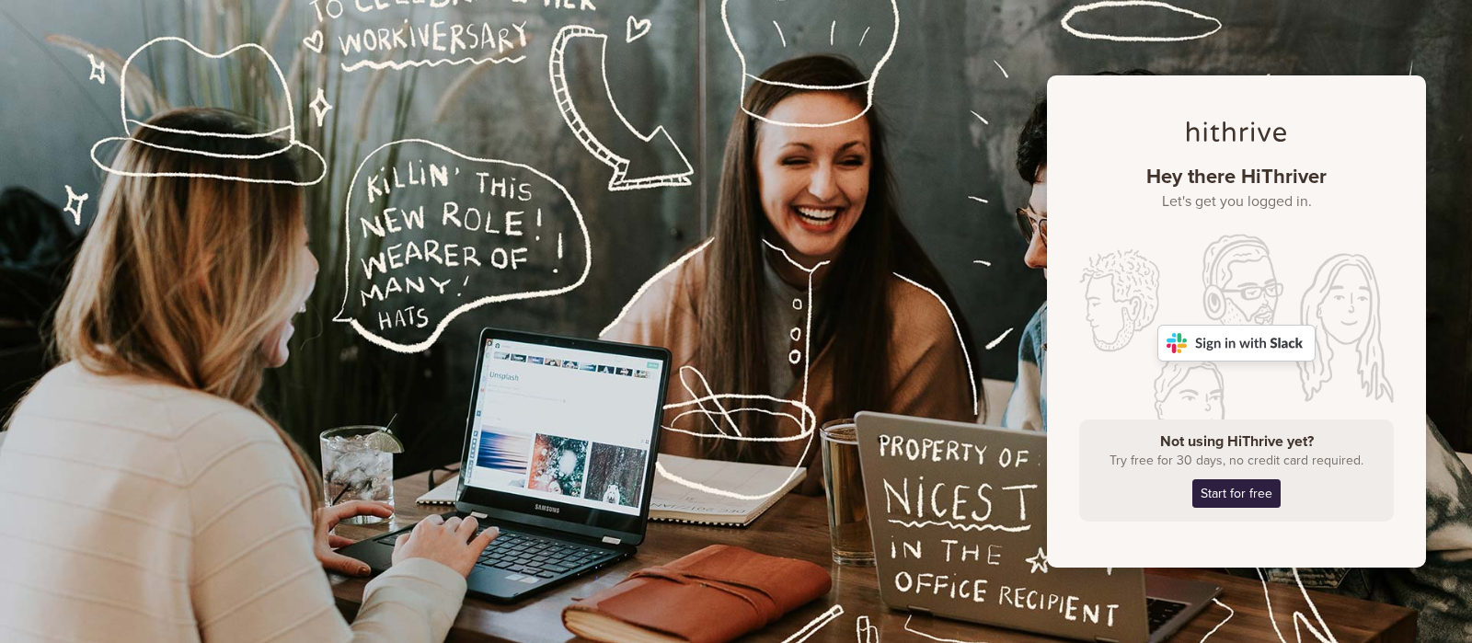 Image resolution: width=1472 pixels, height=643 pixels. I want to click on img: hithrive-logo-dark.4eb238aa.svg, so click(1237, 132).